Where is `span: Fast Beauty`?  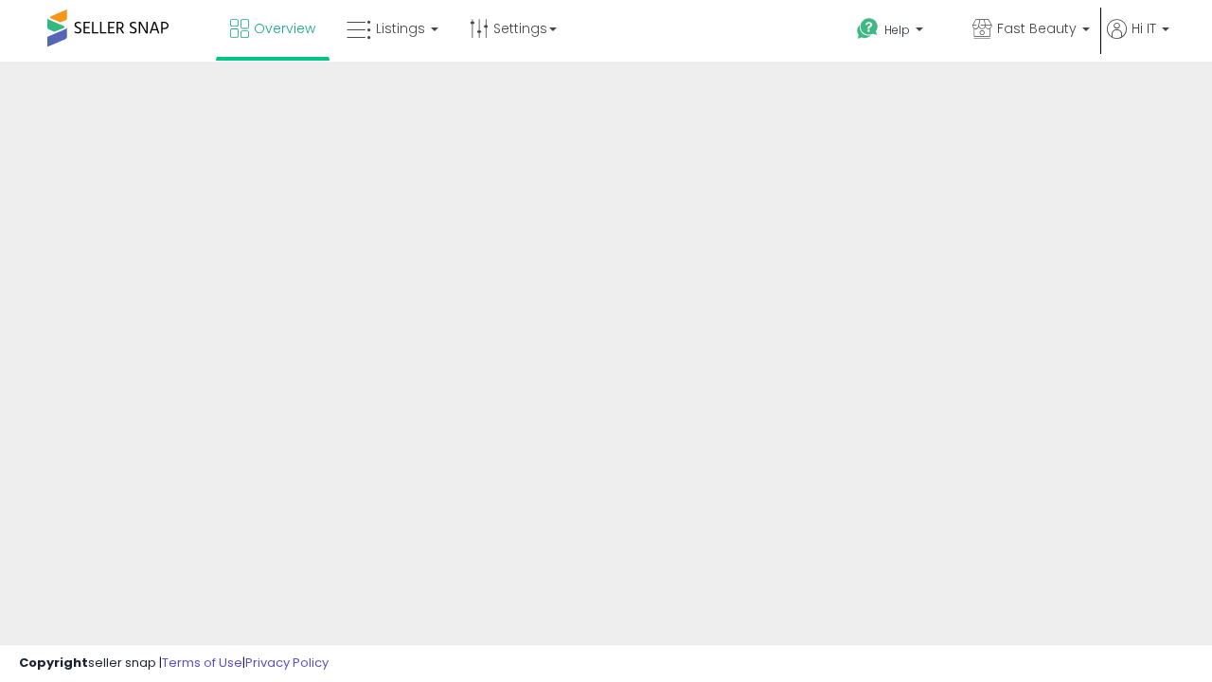
span: Fast Beauty is located at coordinates (1037, 28).